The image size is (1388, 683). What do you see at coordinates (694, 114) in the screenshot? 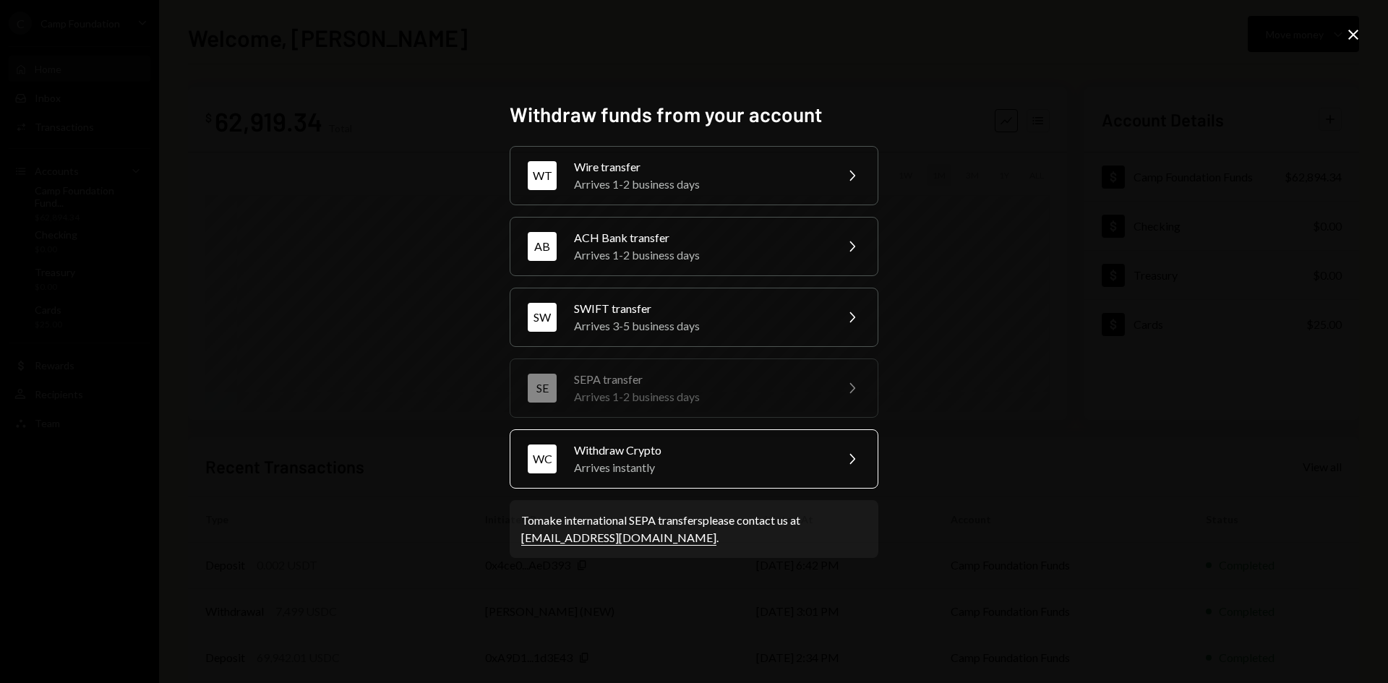
I see `h2: Withdraw funds from your account` at bounding box center [694, 114].